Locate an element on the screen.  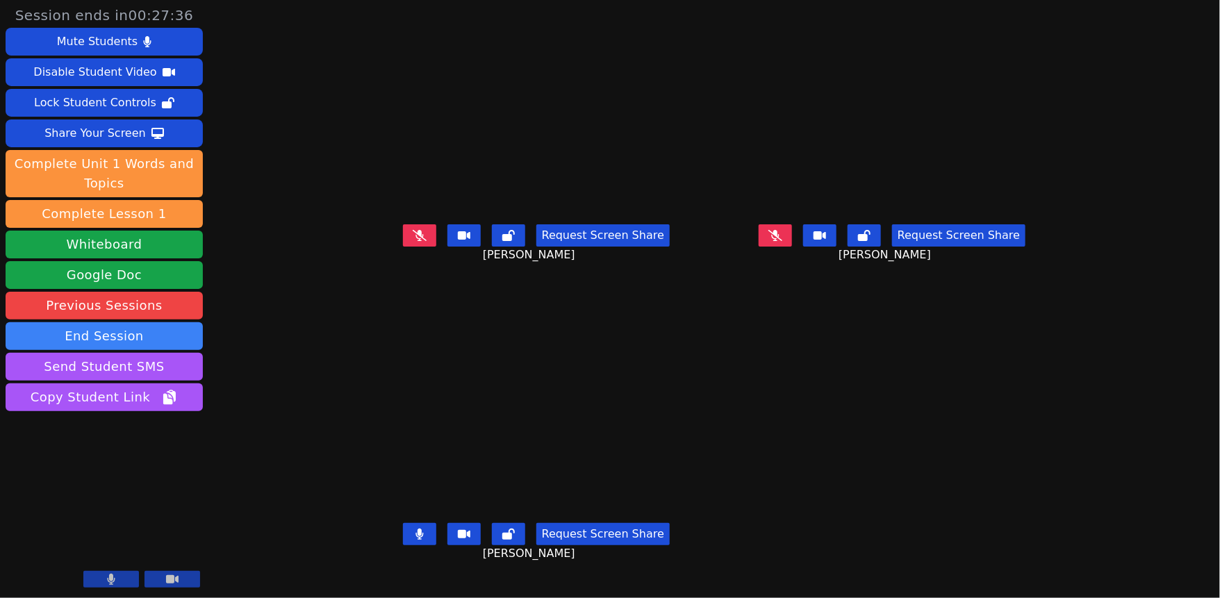
span: Session ends in is located at coordinates (104, 15).